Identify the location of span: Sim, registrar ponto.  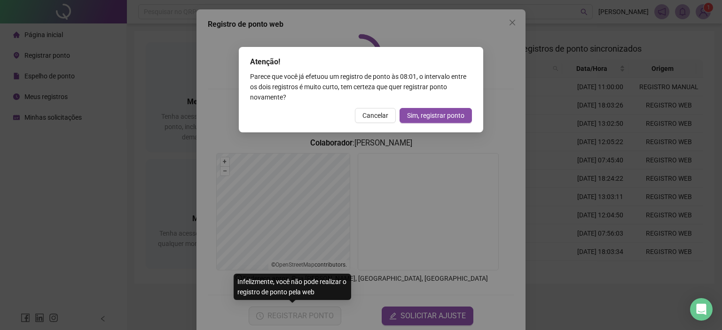
(436, 116).